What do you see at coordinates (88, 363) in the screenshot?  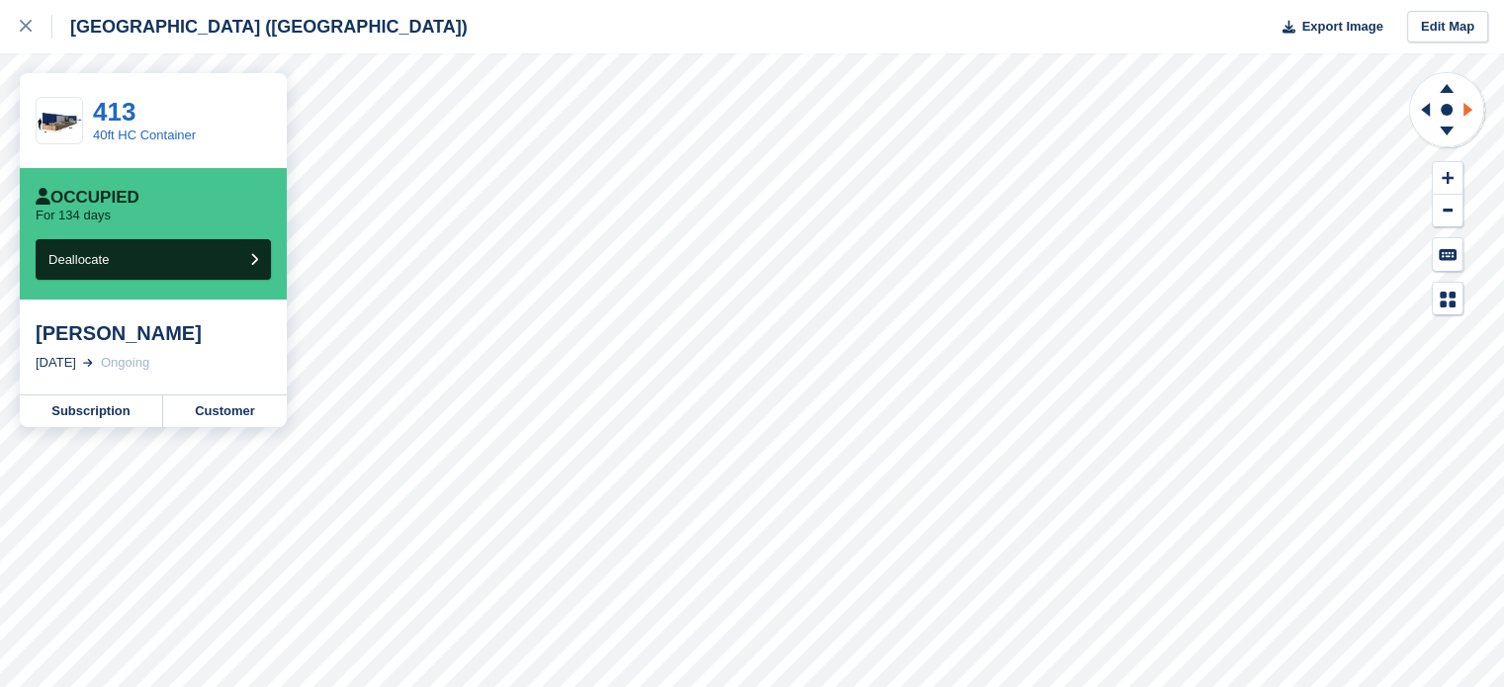 I see `img: arrow-right-light-icn-cde0832a797a2874e46488d9cf13f60e5c3a73dbe684e267c42b8395dfbc2abf.svg` at bounding box center [88, 363].